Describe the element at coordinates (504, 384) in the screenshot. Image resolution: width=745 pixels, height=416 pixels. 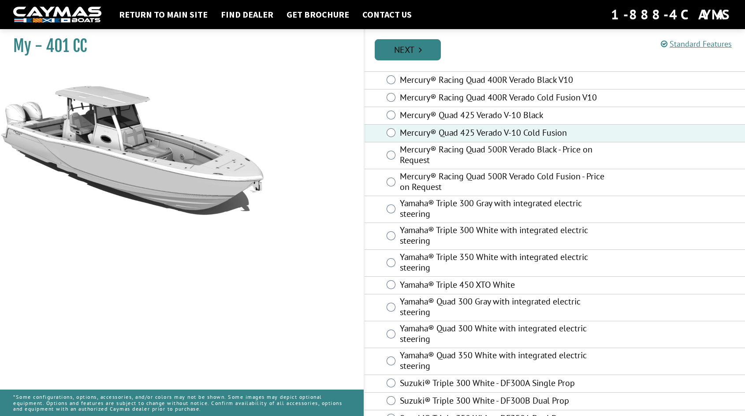
I see `label: Suzuki® Triple 300 White - DF300A Single Prop` at that location.